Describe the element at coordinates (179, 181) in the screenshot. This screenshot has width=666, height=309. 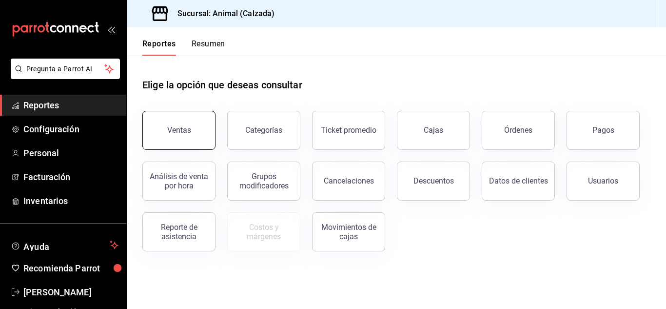
I see `button: Análisis de venta por hora` at that location.